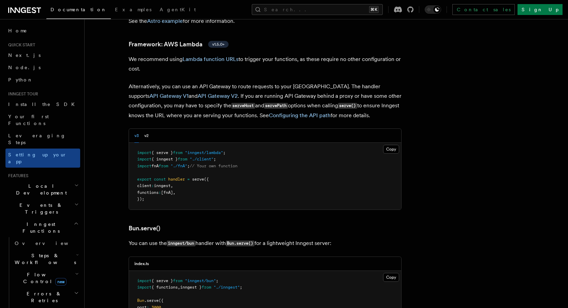 Image resolution: width=568 pixels, height=308 pixels. I want to click on code: serve(), so click(348, 106).